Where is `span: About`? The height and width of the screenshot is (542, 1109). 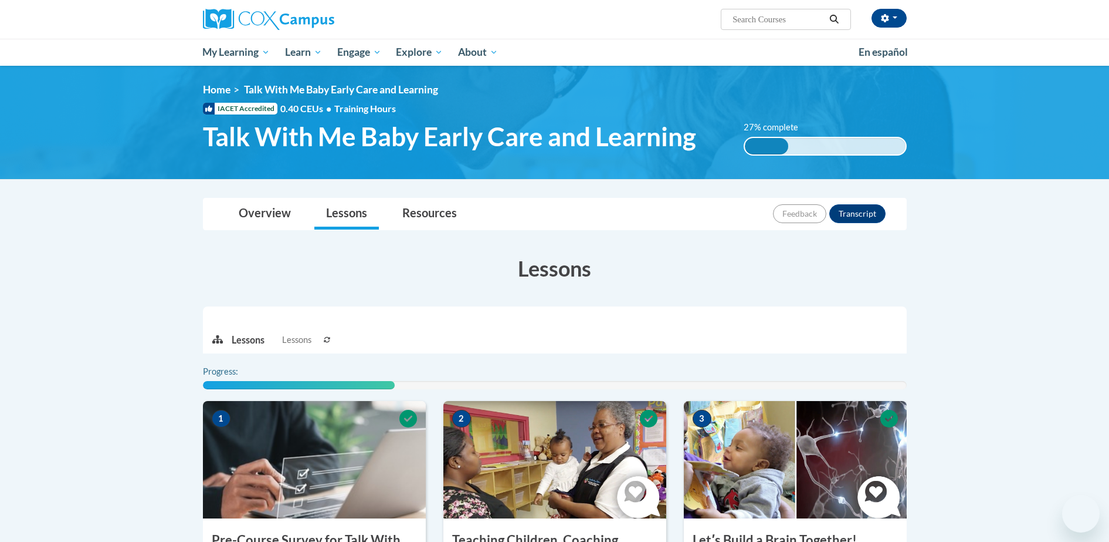 span: About is located at coordinates (478, 52).